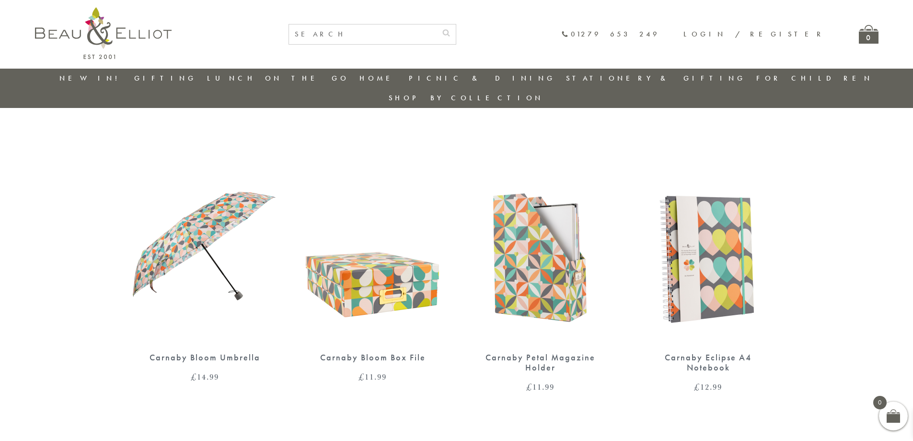 This screenshot has height=441, width=913. Describe the element at coordinates (165, 78) in the screenshot. I see `a: Gifting` at that location.